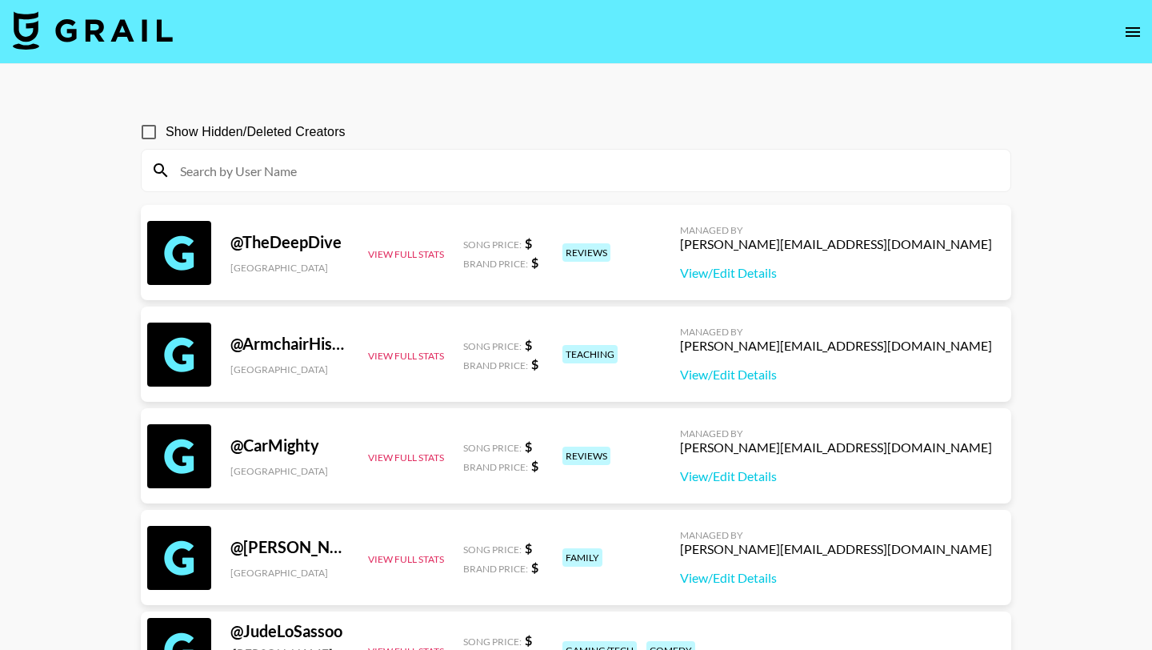 The width and height of the screenshot is (1152, 650). What do you see at coordinates (582, 557) in the screenshot?
I see `div: family` at bounding box center [582, 557].